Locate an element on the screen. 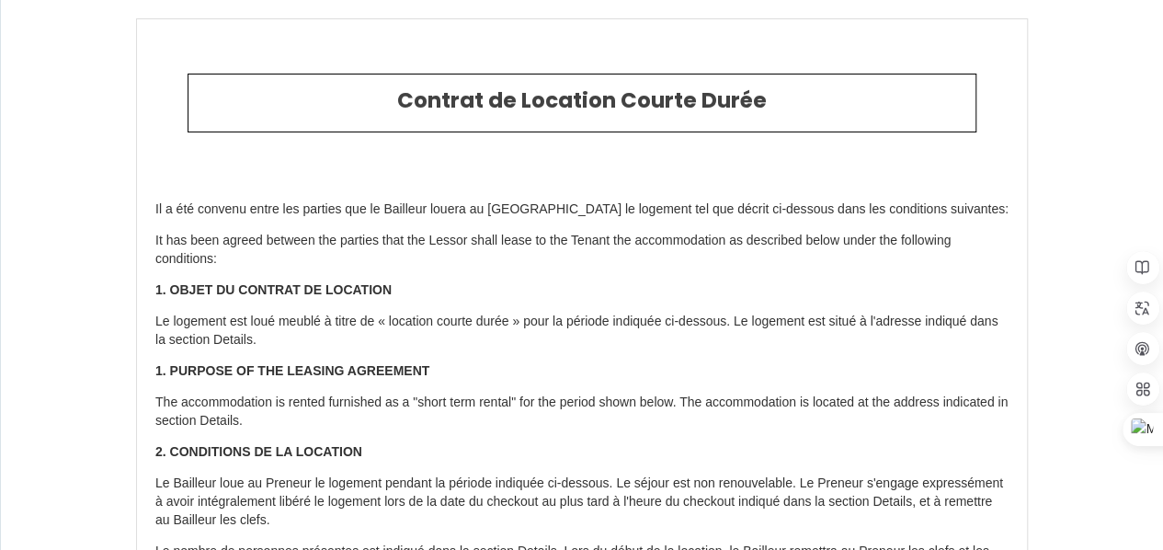 This screenshot has width=1163, height=550. p: Le logement est loué meublé à titre de « location courte durée » pour la période indiquée ci-dess... is located at coordinates (582, 331).